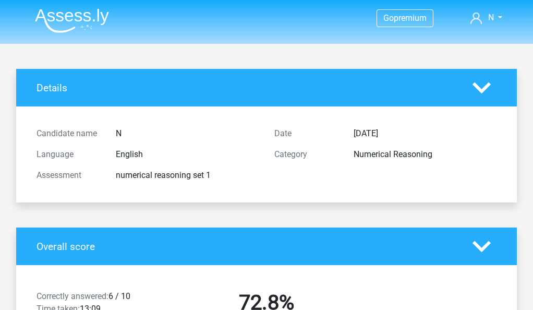  Describe the element at coordinates (68, 175) in the screenshot. I see `div: Assessment` at that location.